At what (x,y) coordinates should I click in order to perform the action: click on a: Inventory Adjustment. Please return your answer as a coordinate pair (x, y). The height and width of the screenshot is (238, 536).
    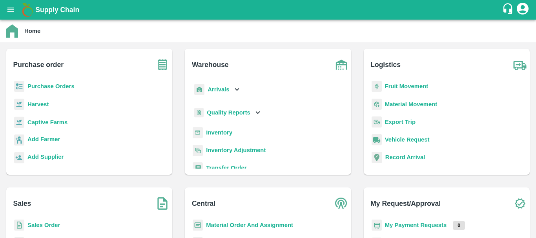
    Looking at the image, I should click on (236, 150).